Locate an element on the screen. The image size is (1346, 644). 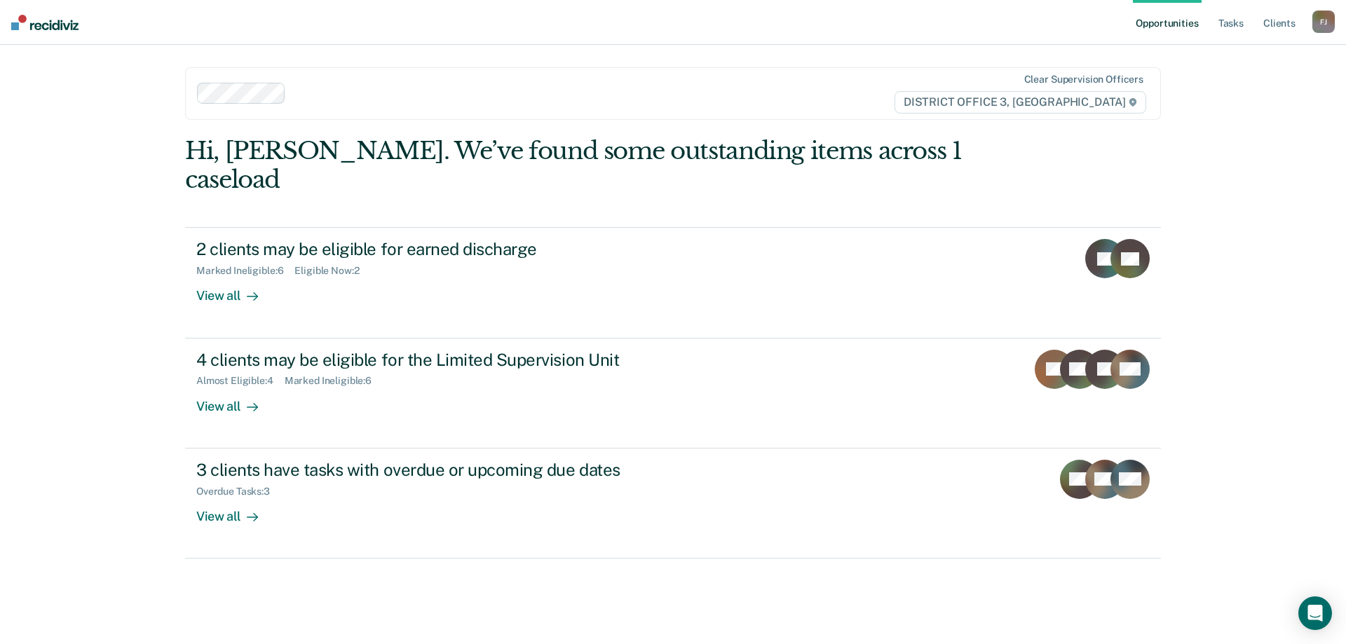
div: Almost Eligible : 4 is located at coordinates (241, 381).